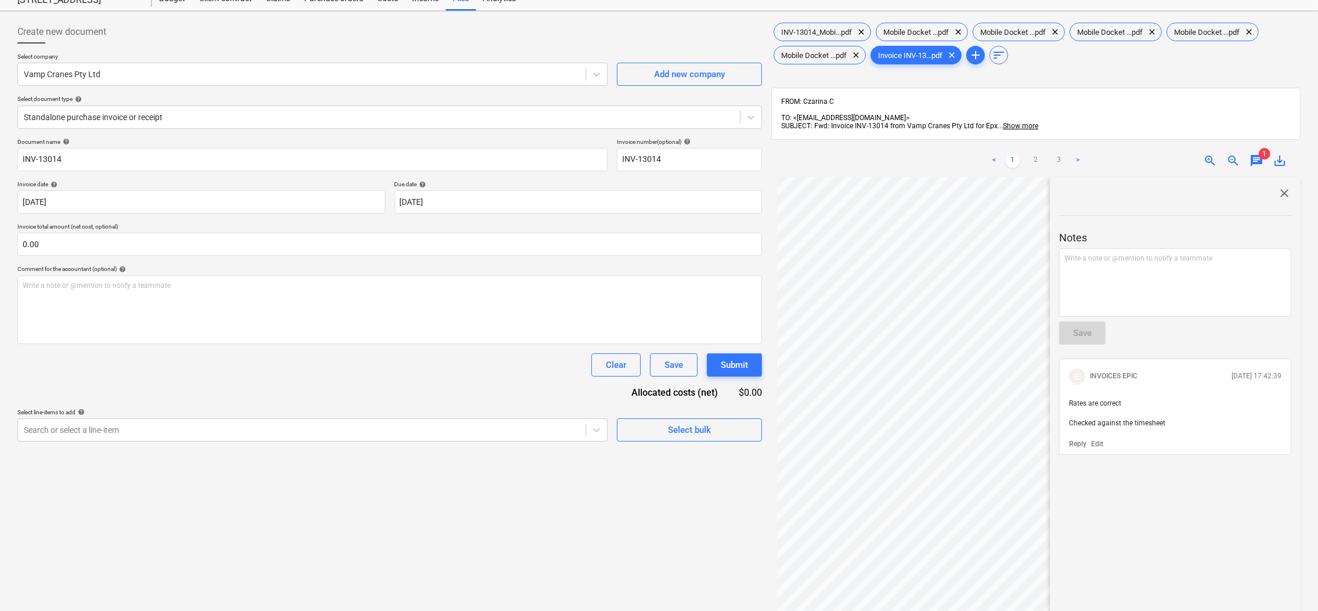  I want to click on p: Invoice total amount (net cost, optional), so click(390, 228).